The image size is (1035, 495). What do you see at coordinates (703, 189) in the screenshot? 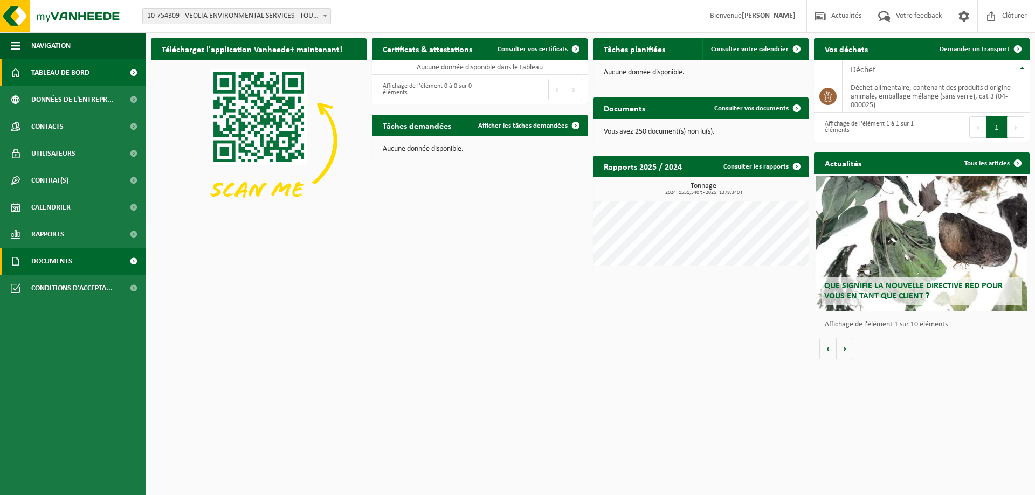
I see `h3: Tonnage` at bounding box center [703, 189].